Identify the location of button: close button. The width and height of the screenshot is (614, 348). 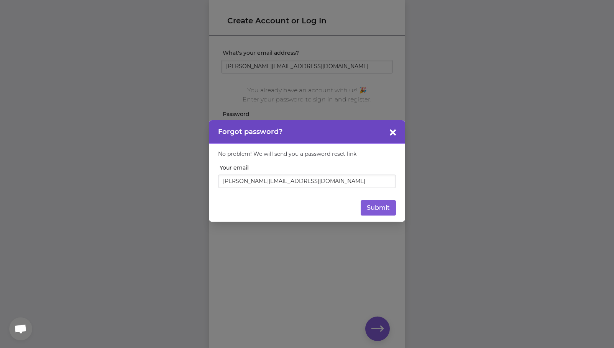
(393, 133).